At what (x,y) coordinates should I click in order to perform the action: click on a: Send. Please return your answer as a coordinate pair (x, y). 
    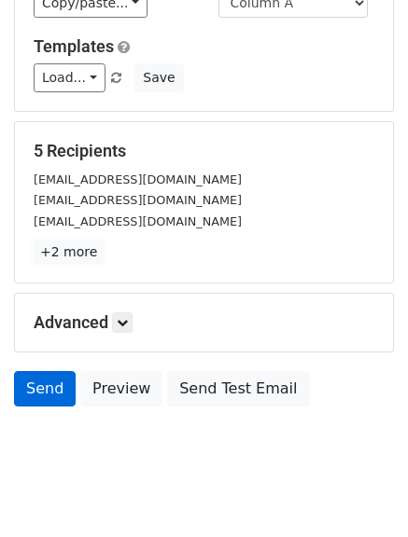
    Looking at the image, I should click on (45, 389).